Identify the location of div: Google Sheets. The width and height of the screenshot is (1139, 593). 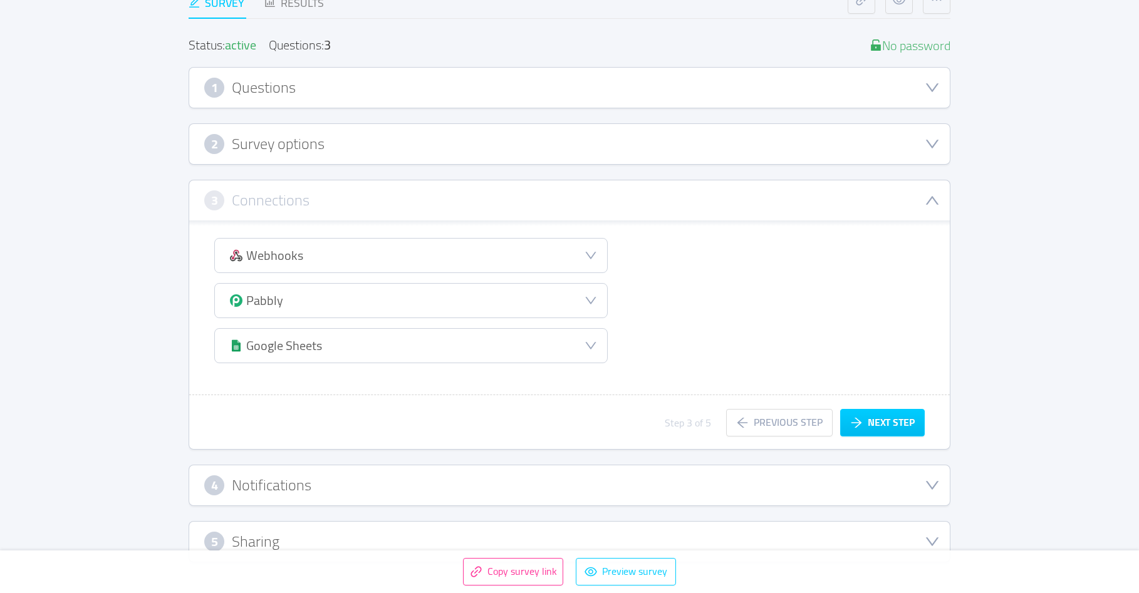
(284, 346).